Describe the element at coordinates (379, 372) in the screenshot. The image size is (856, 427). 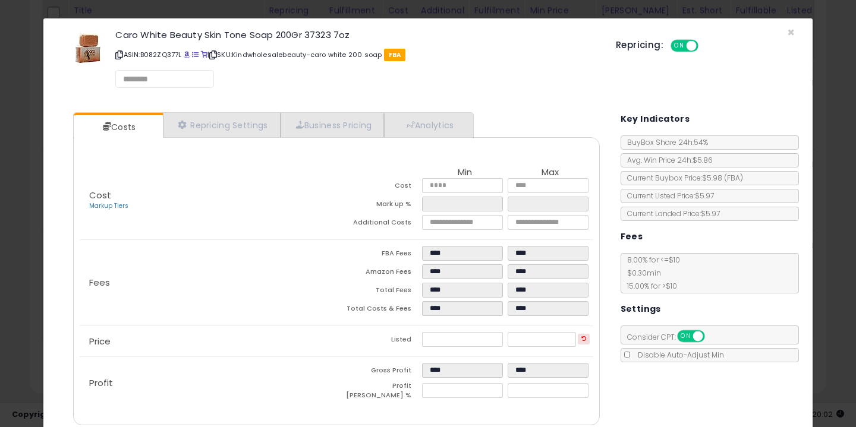
I see `td: Gross Profit` at that location.